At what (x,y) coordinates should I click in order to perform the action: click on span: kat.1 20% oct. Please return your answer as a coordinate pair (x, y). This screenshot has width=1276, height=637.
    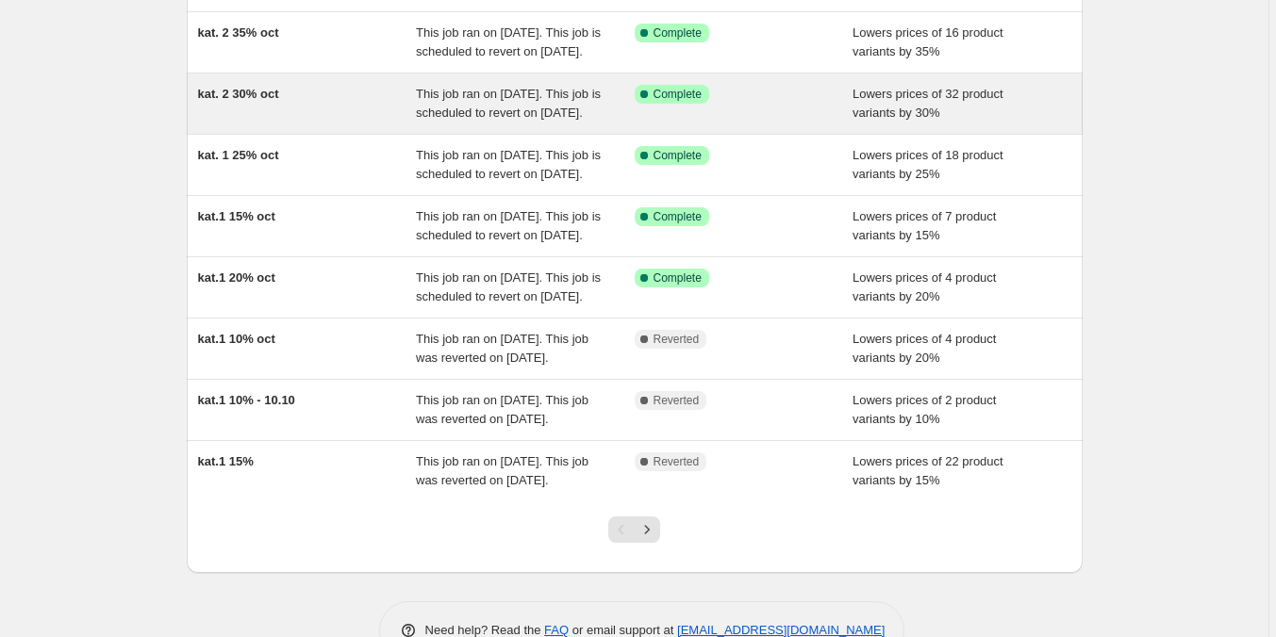
    Looking at the image, I should click on (237, 277).